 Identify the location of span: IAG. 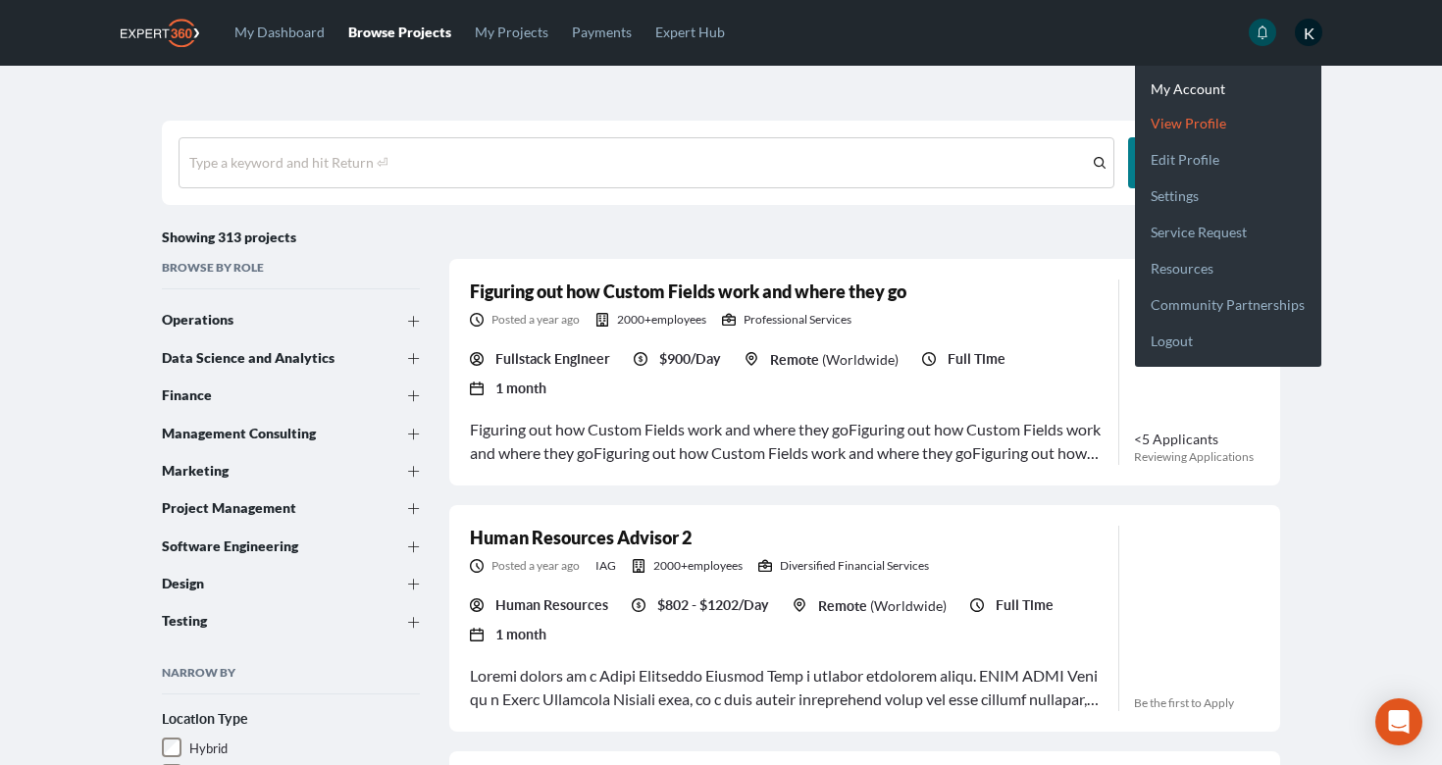
(605, 566).